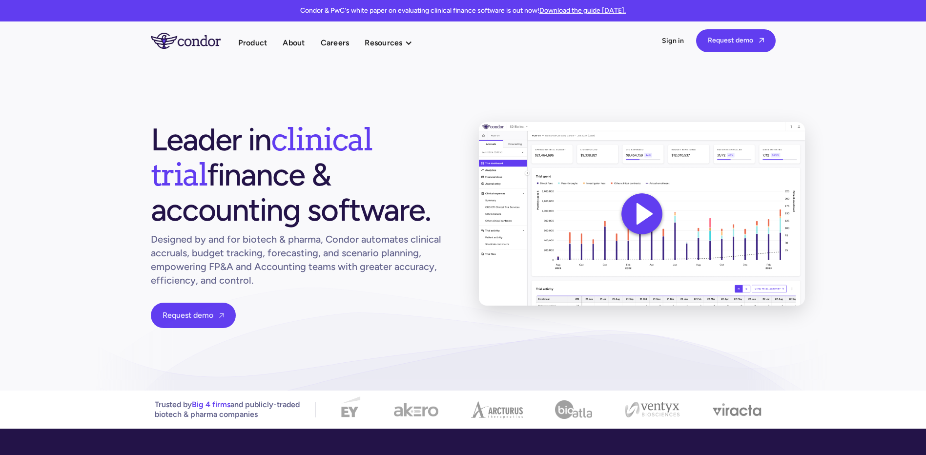 The image size is (926, 455). What do you see at coordinates (227, 410) in the screenshot?
I see `p: Trusted by and publicly-traded biotech & pharma companies` at bounding box center [227, 410].